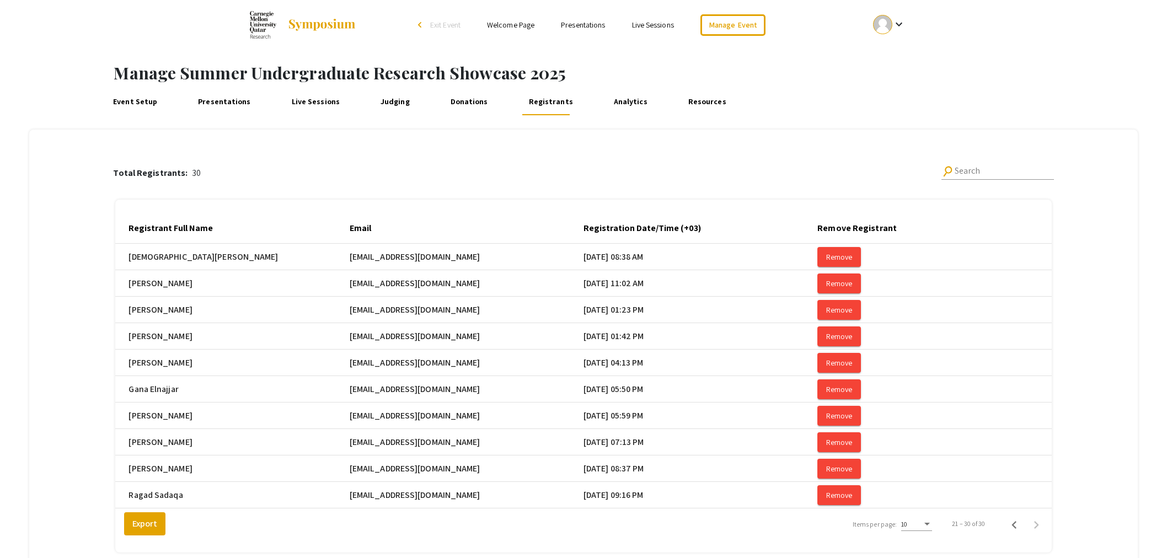 This screenshot has height=558, width=1167. I want to click on mat-icon: Expand account dropdown, so click(899, 24).